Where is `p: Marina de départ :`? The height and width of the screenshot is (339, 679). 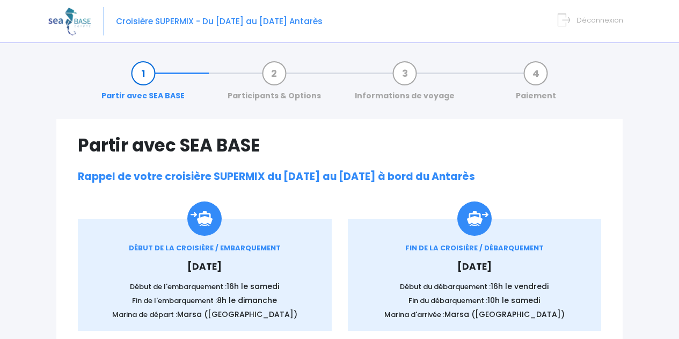
p: Marina de départ : is located at coordinates (204, 314).